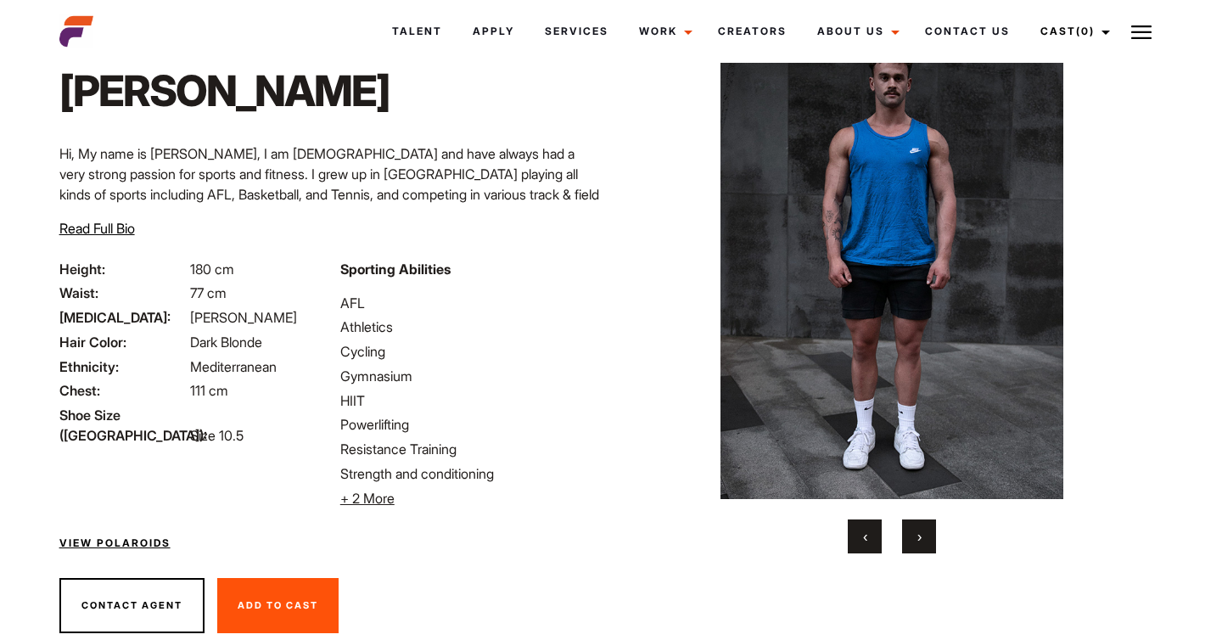 The image size is (1222, 640). What do you see at coordinates (892, 259) in the screenshot?
I see `img: David6` at bounding box center [892, 259].